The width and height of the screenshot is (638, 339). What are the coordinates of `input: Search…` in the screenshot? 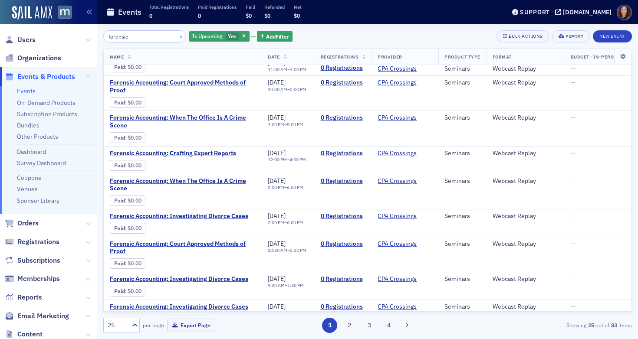 It's located at (145, 36).